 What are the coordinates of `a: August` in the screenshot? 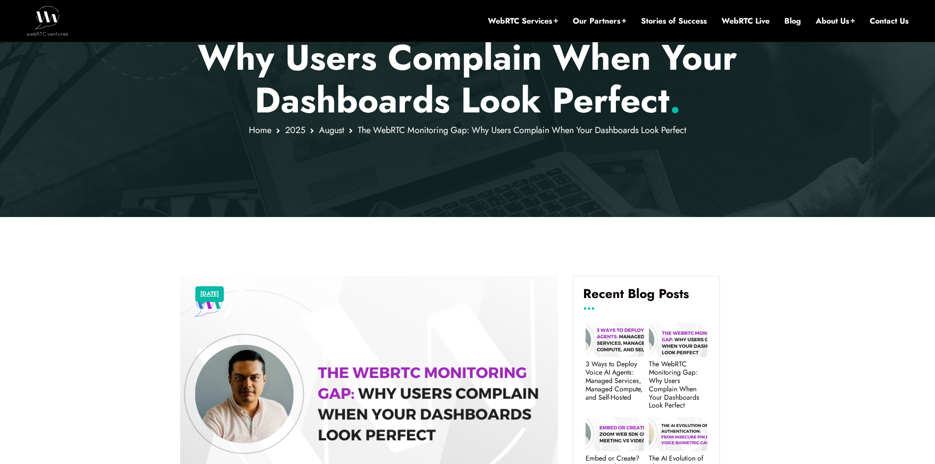 It's located at (331, 130).